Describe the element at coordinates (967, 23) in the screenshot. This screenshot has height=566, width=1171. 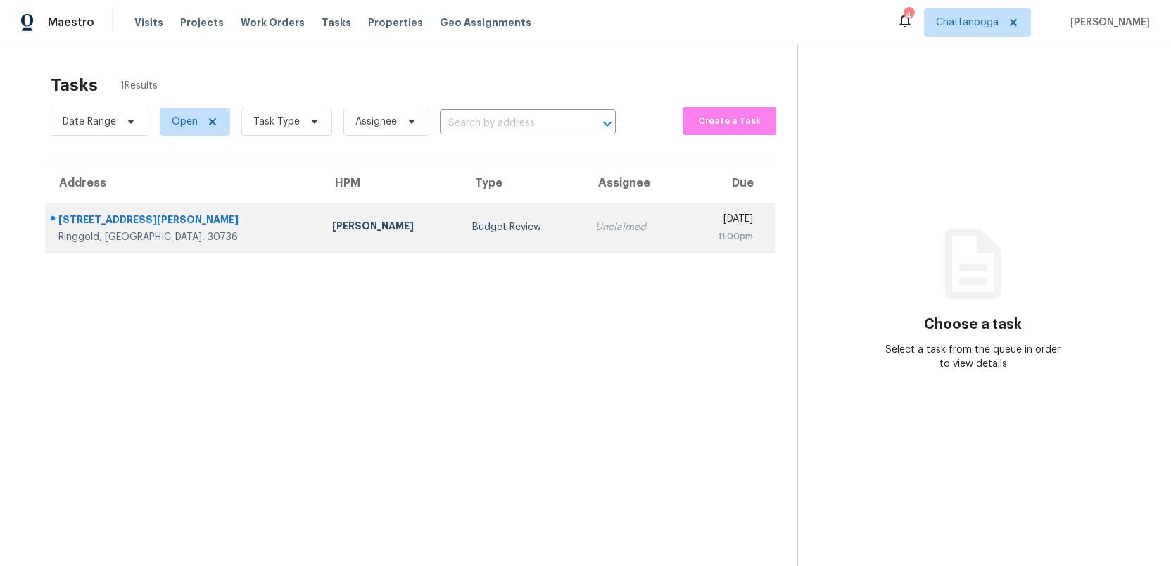
I see `span: Chattanooga` at that location.